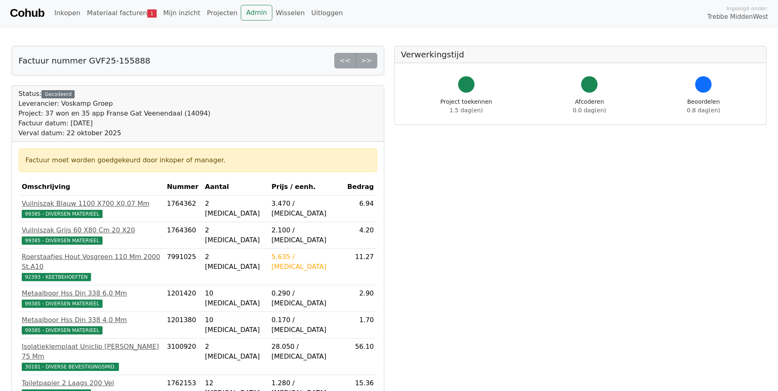 The height and width of the screenshot is (391, 778). What do you see at coordinates (114, 104) in the screenshot?
I see `div: Leverancier: Voskamp Groep` at bounding box center [114, 104].